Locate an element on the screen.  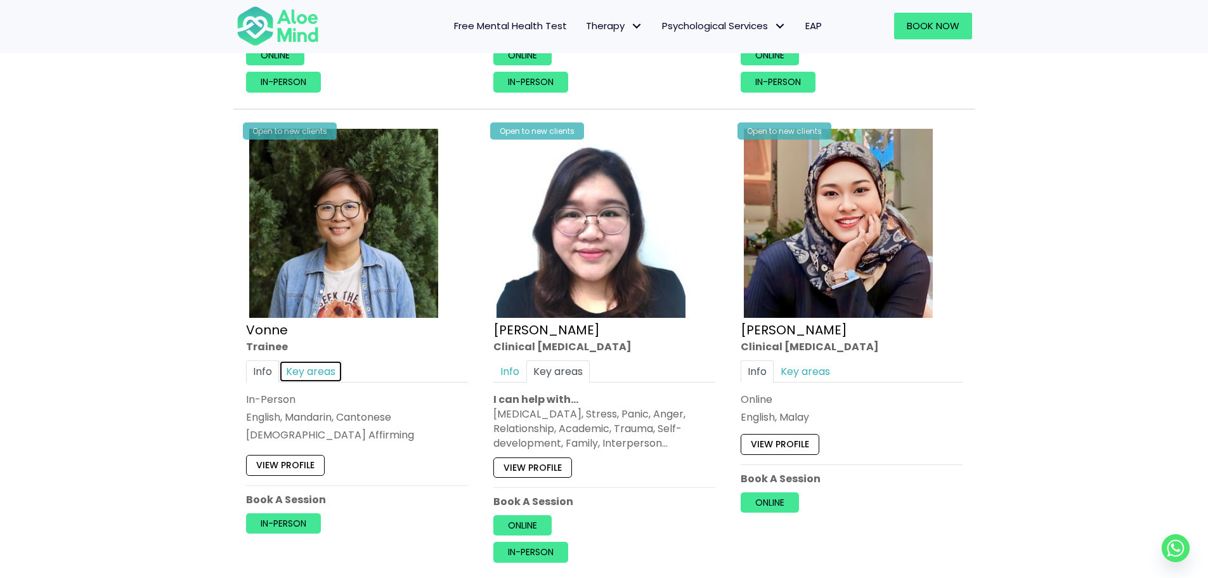
div: Online is located at coordinates (852, 399).